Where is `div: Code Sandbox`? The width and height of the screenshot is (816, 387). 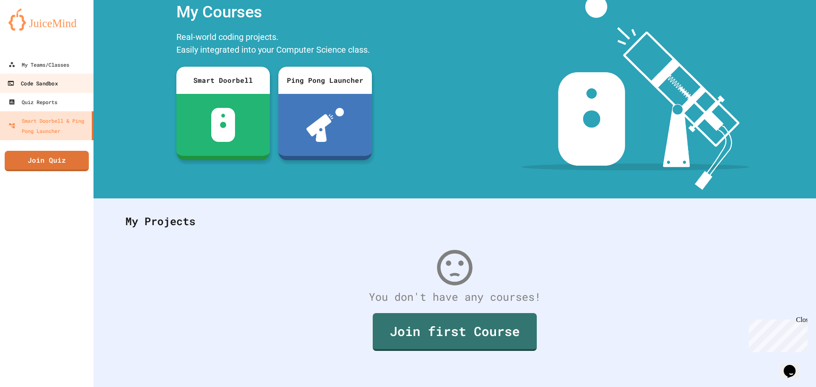 div: Code Sandbox is located at coordinates (32, 83).